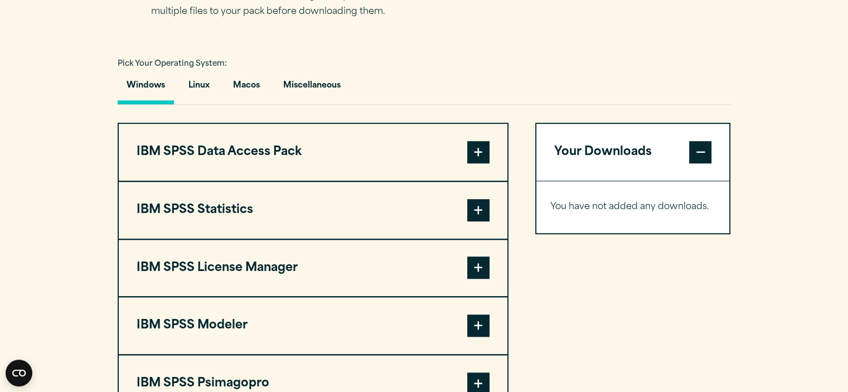 Image resolution: width=848 pixels, height=392 pixels. Describe the element at coordinates (312, 88) in the screenshot. I see `button: Miscellaneous` at that location.